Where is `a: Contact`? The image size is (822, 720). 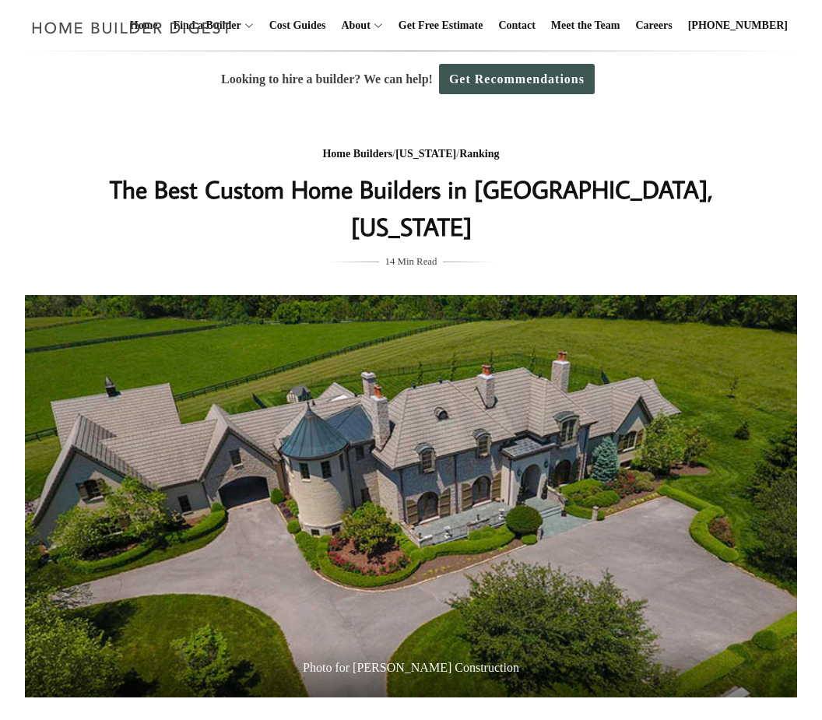
a: Contact is located at coordinates (516, 26).